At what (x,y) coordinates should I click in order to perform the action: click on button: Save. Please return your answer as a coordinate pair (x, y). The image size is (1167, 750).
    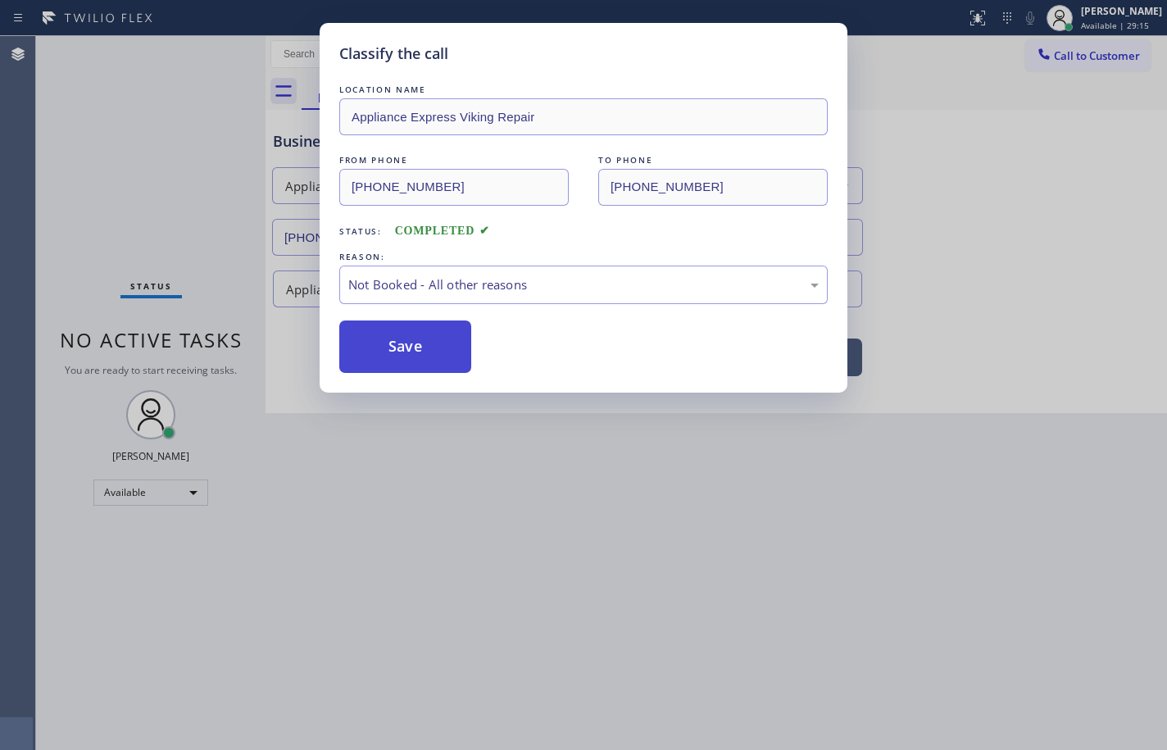
    Looking at the image, I should click on (405, 347).